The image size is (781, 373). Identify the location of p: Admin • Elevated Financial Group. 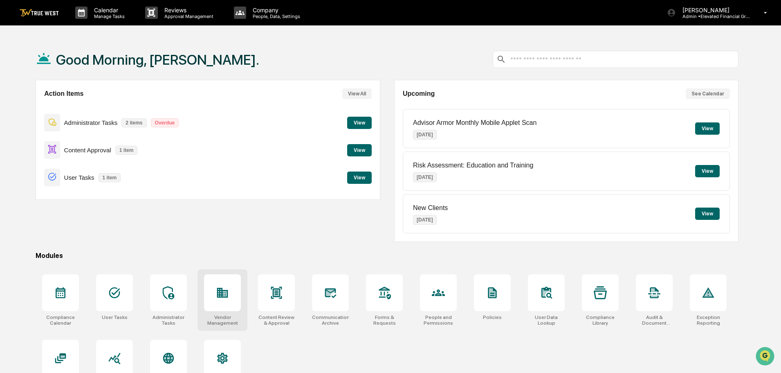
(714, 16).